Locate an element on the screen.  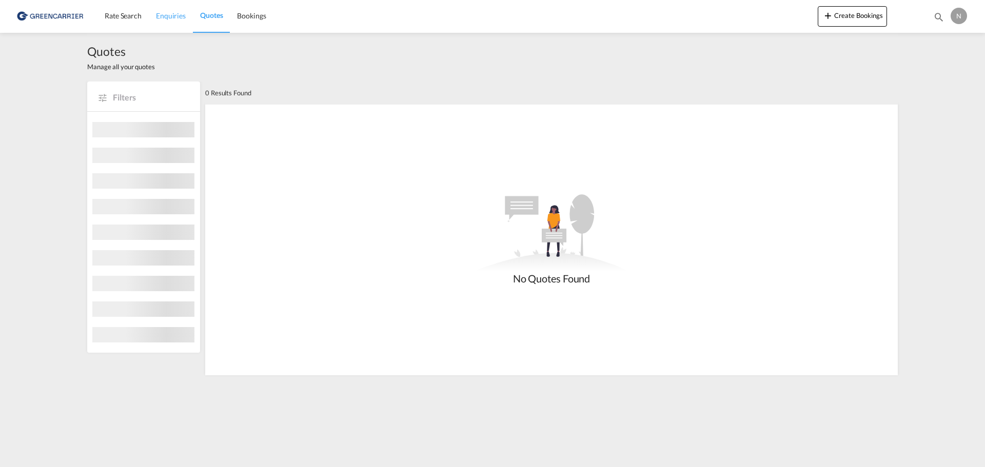
div: icon-magnify is located at coordinates (939, 19).